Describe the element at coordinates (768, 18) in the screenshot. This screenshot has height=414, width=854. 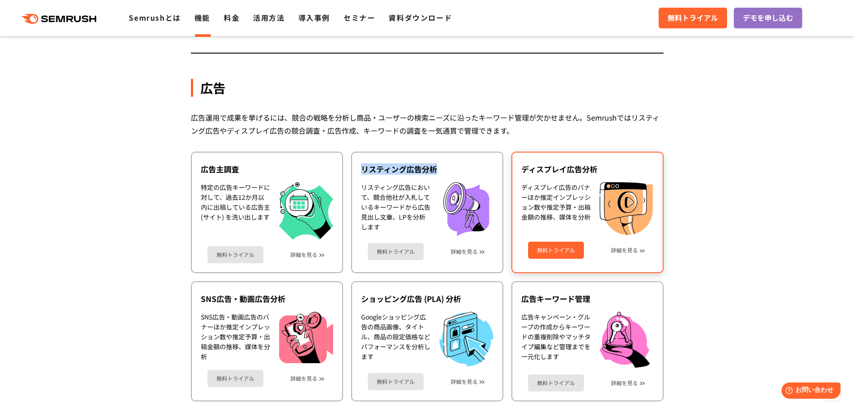
I see `span: デモを申し込む` at that location.